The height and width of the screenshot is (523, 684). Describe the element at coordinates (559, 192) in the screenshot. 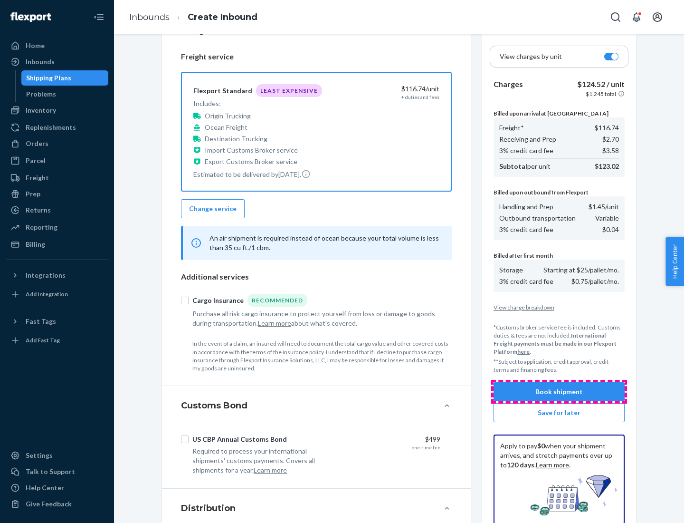

I see `p: Billed upon outbound from Flexport` at that location.